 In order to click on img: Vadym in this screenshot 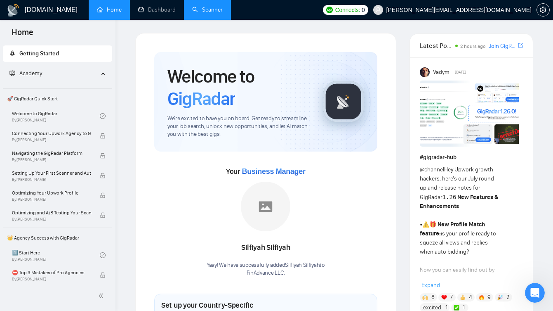, I will do `click(425, 72)`.